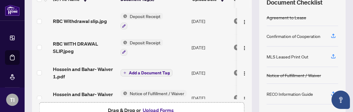 The width and height of the screenshot is (353, 112). I want to click on span: TI, so click(12, 100).